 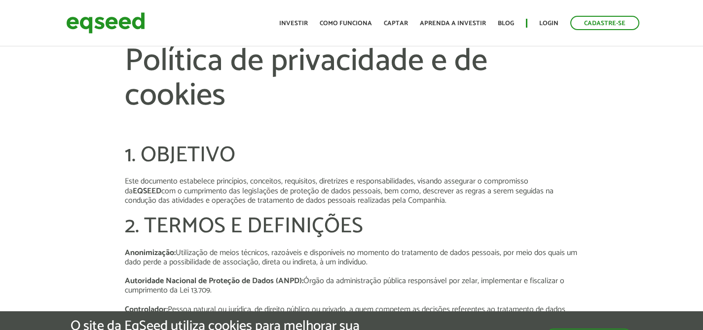 I want to click on a: Captar, so click(x=395, y=23).